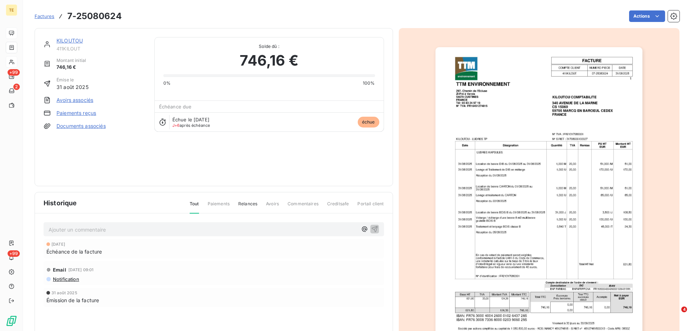 Image resolution: width=691 pixels, height=331 pixels. I want to click on span: Factures, so click(44, 16).